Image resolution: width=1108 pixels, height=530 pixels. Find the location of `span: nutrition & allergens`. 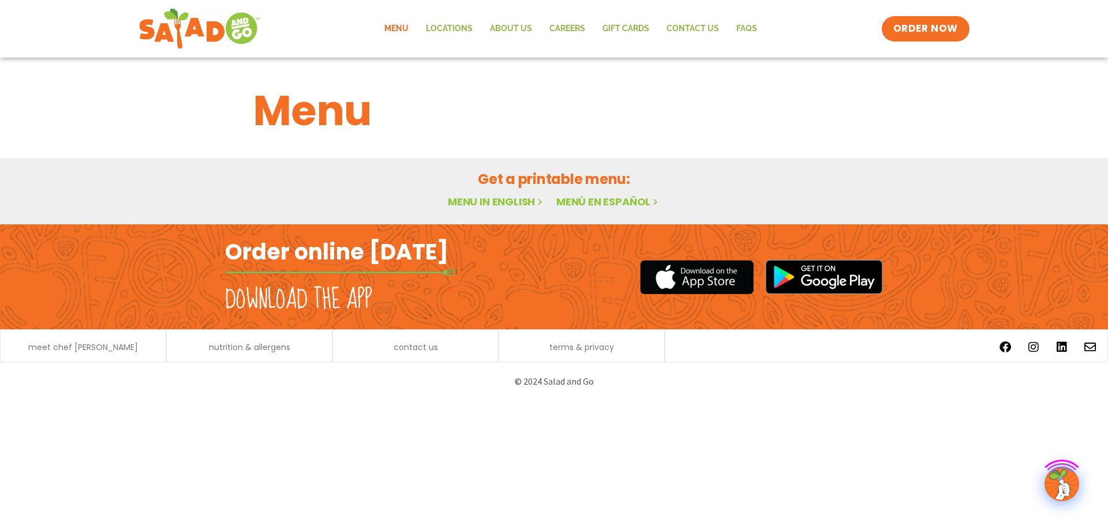

span: nutrition & allergens is located at coordinates (249, 347).